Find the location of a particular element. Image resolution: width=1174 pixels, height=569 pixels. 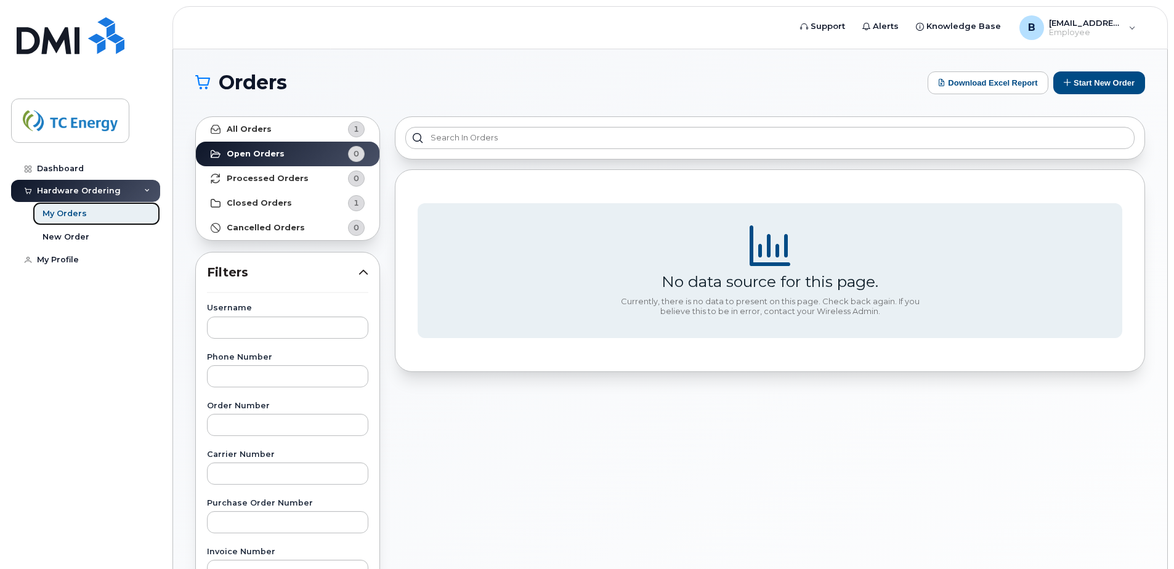

a: Closed Orders1 is located at coordinates (288, 203).